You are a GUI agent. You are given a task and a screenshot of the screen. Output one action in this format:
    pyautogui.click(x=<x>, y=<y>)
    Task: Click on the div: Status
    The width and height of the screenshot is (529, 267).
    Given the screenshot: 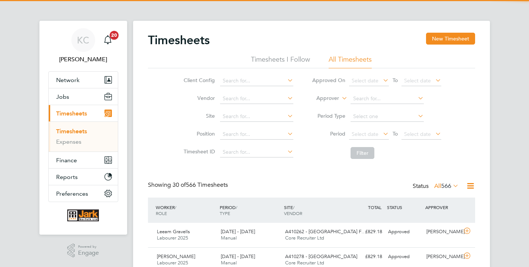 What is the action you would take?
    pyautogui.click(x=437, y=187)
    